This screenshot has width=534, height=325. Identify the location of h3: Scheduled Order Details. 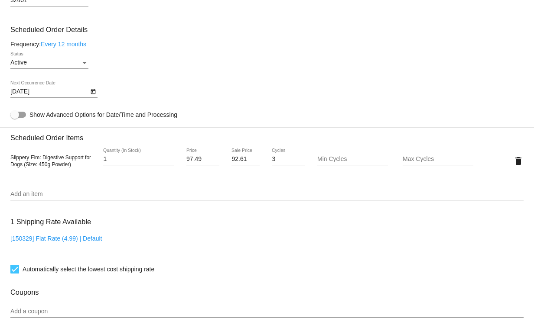
(267, 29).